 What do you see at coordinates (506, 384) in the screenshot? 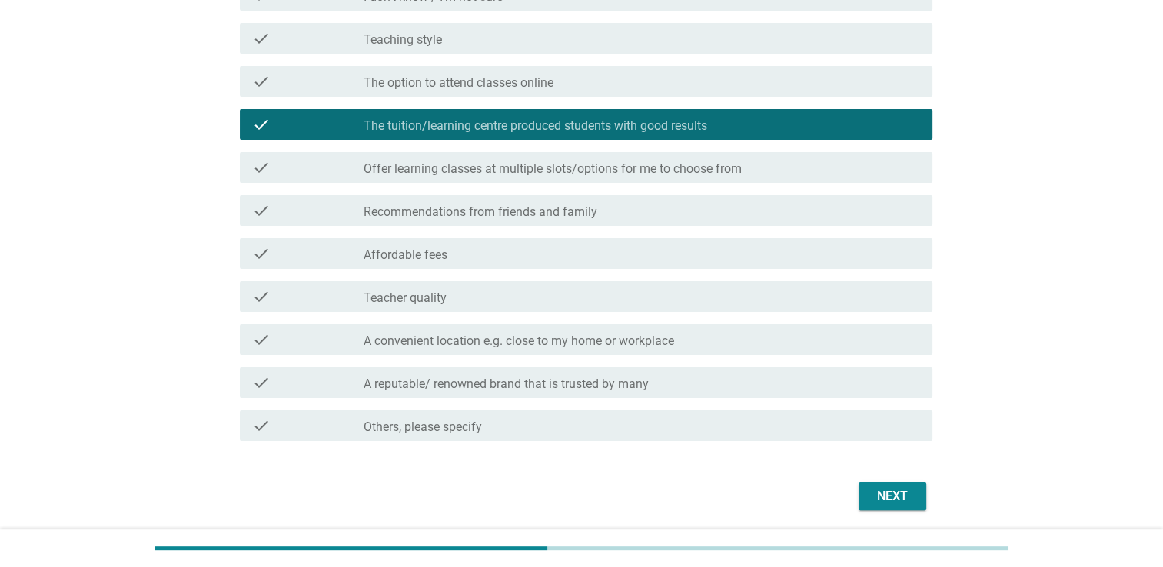
I see `label: A reputable/ renowned brand that is trusted by many` at bounding box center [506, 384].